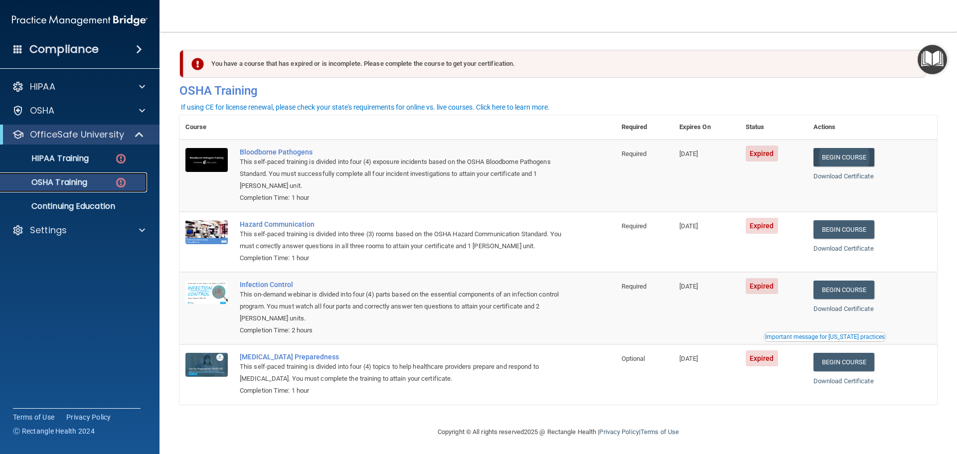  I want to click on div: This on-demand webinar is divided into four (4) parts based on the essential components of an inf..., so click(403, 307).